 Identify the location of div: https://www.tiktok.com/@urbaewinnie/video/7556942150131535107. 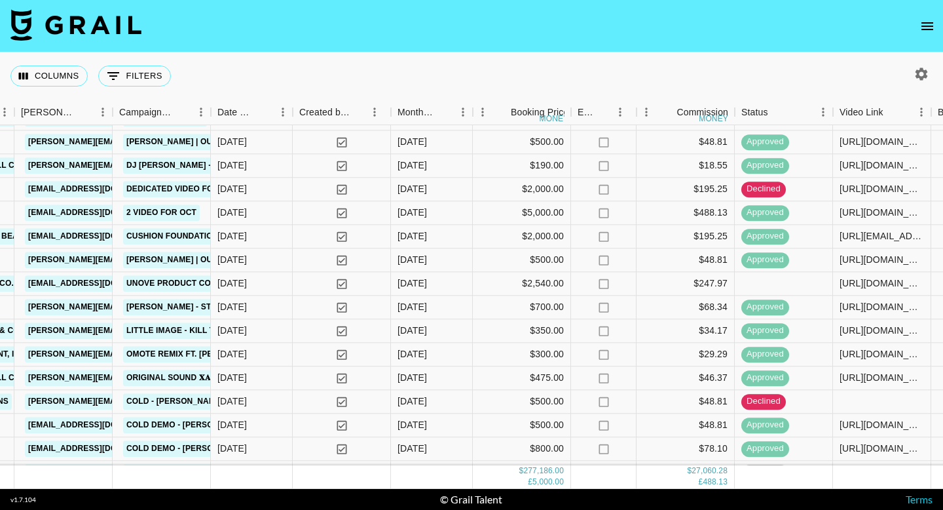
(882, 331).